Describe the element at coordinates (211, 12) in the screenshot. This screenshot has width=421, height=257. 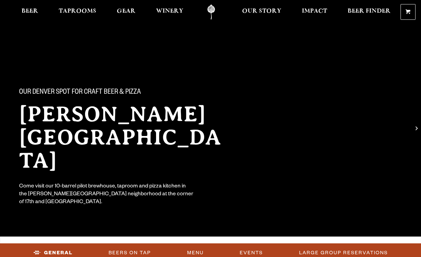
I see `a: Odell Home` at that location.